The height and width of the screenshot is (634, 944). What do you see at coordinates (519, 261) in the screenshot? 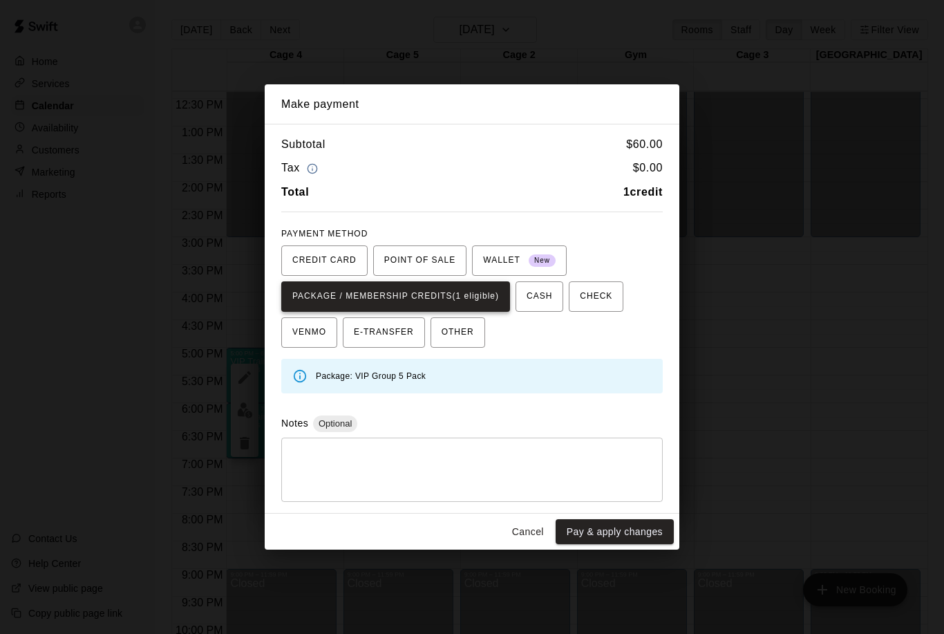
I see `button: WALLET New` at bounding box center [519, 261].